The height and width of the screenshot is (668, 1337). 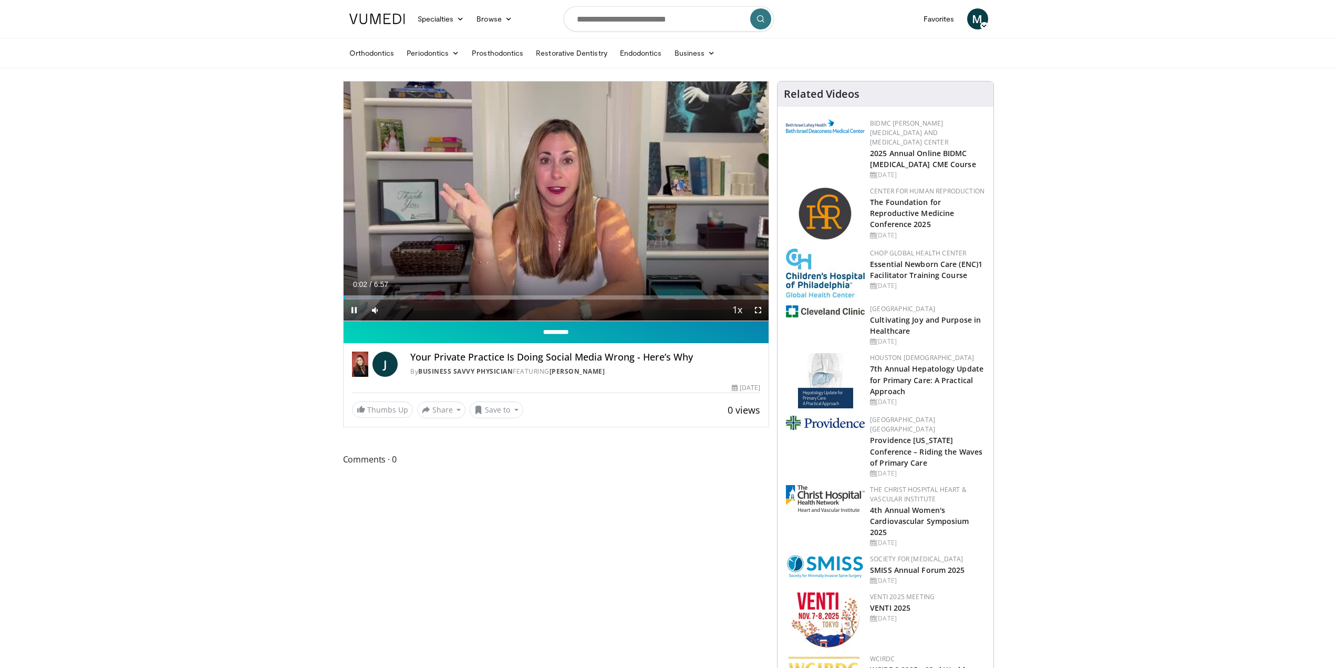 I want to click on img: VuMedi Logo, so click(x=377, y=19).